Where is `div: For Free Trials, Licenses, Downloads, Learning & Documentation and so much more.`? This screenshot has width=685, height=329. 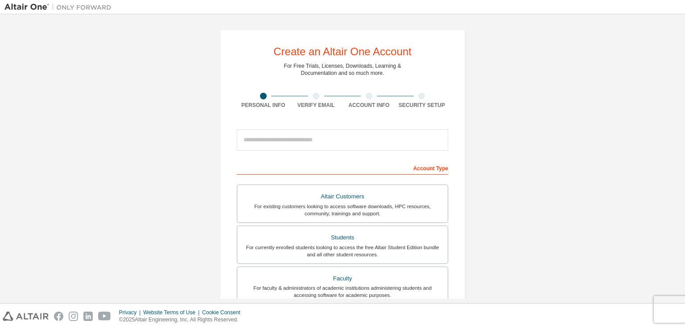 div: For Free Trials, Licenses, Downloads, Learning & Documentation and so much more. is located at coordinates (343, 70).